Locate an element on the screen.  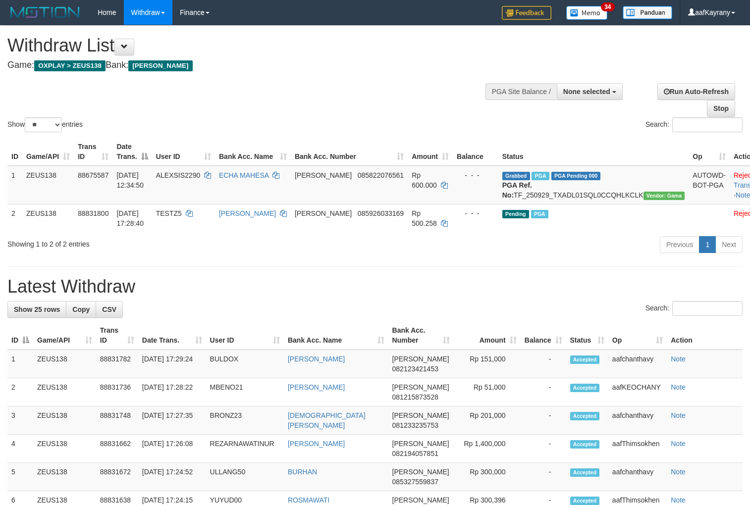
span: Copy 082123421453 to clipboard is located at coordinates (415, 369).